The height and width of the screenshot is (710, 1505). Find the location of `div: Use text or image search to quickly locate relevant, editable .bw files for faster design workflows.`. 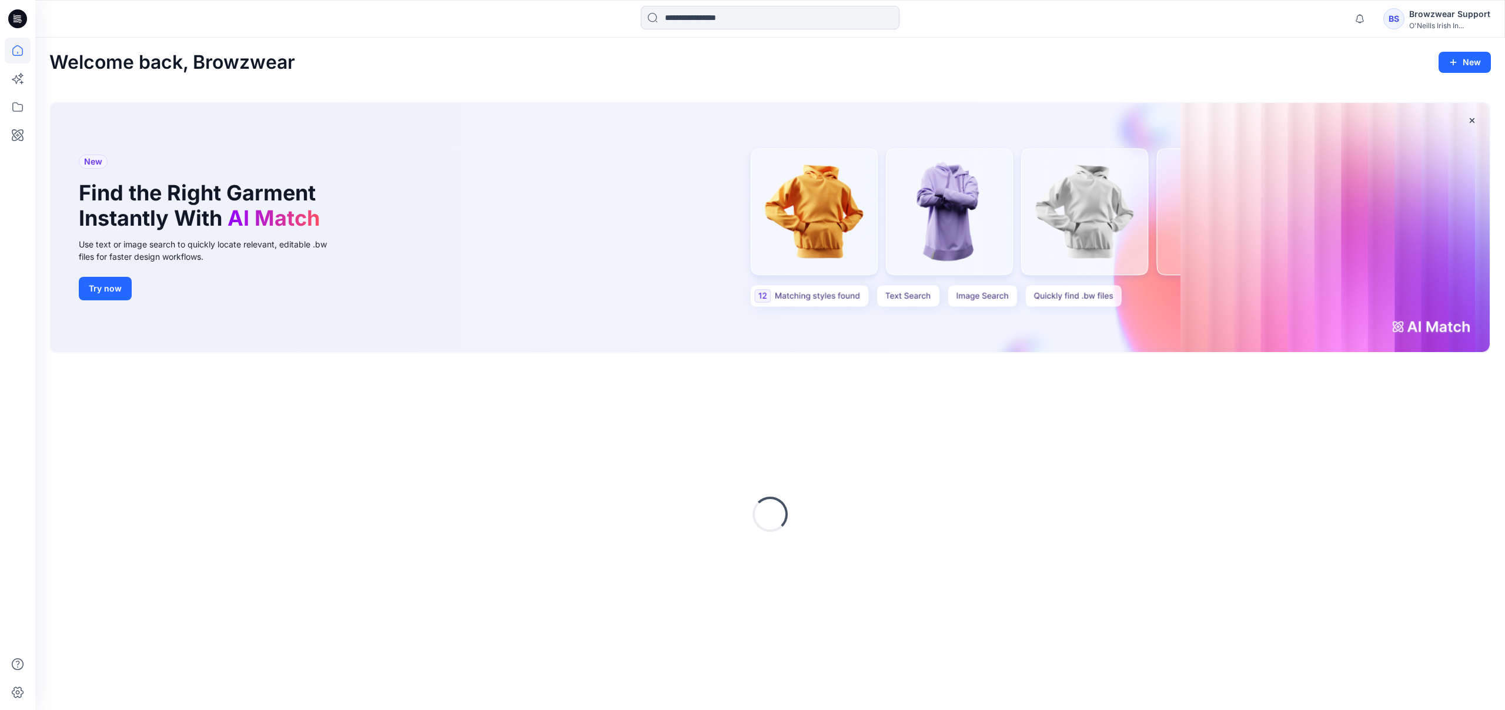

div: Use text or image search to quickly locate relevant, editable .bw files for faster design workflows. is located at coordinates (211, 250).